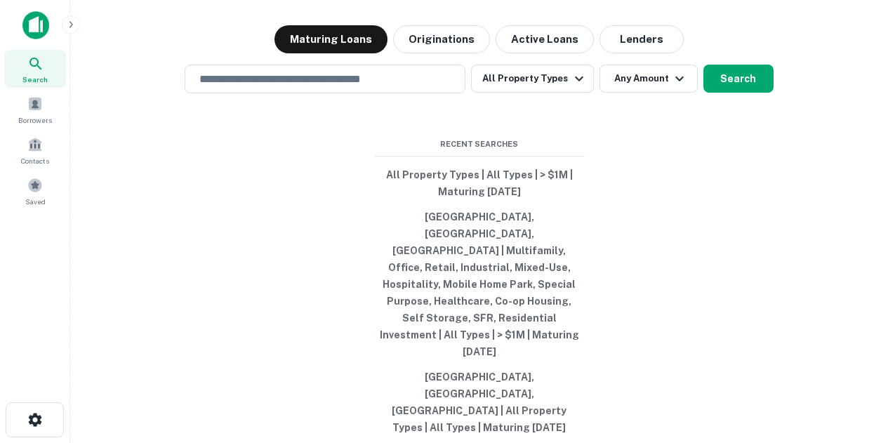  What do you see at coordinates (532, 79) in the screenshot?
I see `button: All Property Types` at bounding box center [532, 79].